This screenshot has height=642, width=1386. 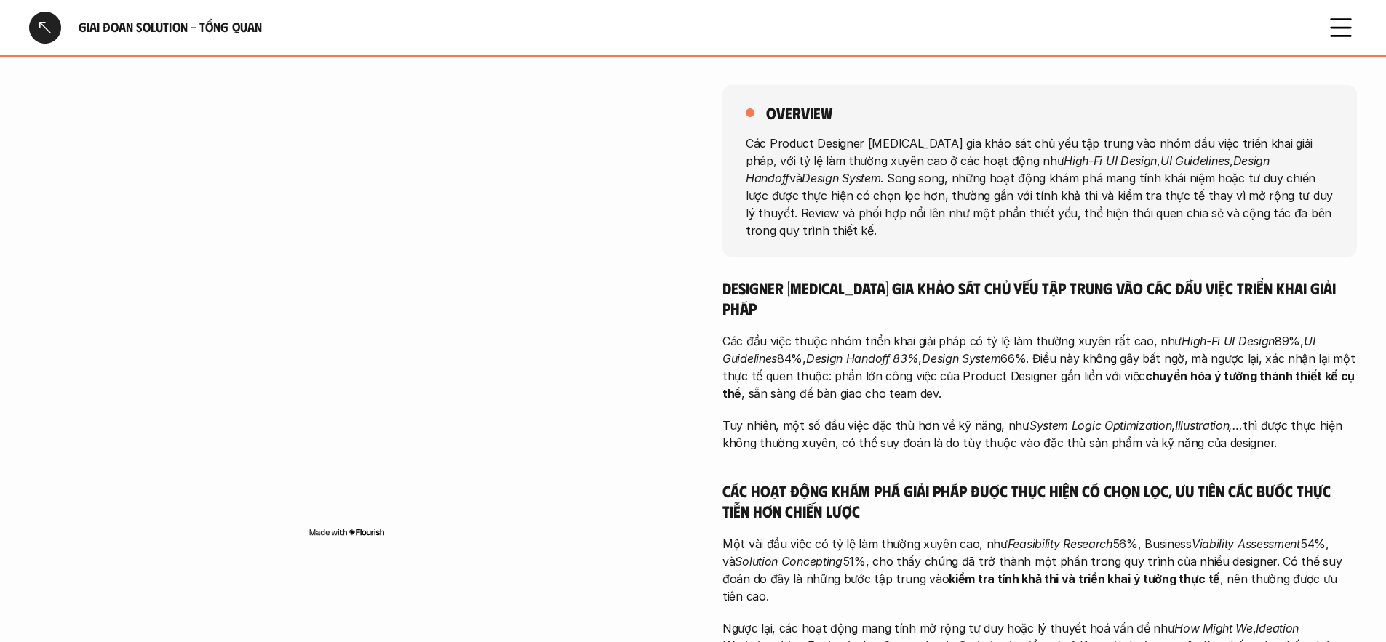 I want to click on p: Các đầu việc thuộc nhóm triển khai giải pháp có tỷ lệ làm thường xuyên rất cao, như 89%, 84%, , 6..., so click(x=1040, y=367).